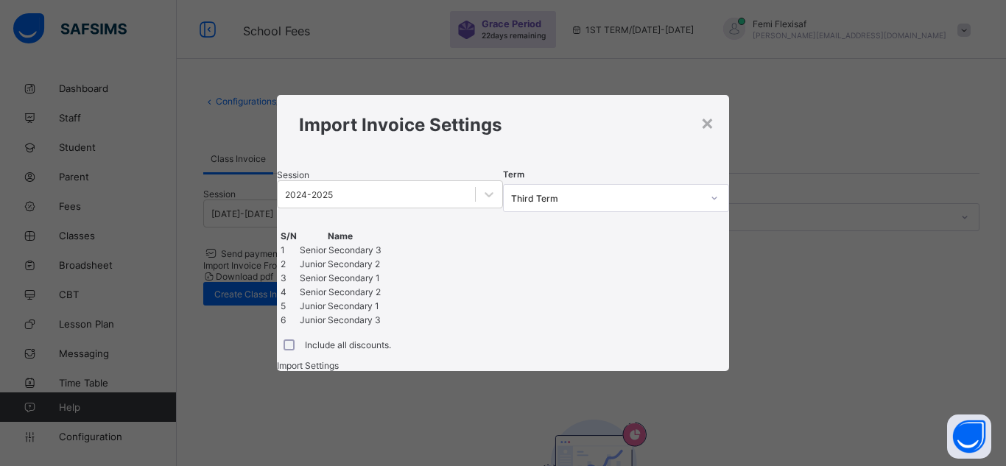 The height and width of the screenshot is (466, 1006). What do you see at coordinates (289, 236) in the screenshot?
I see `th: S/N` at bounding box center [289, 236].